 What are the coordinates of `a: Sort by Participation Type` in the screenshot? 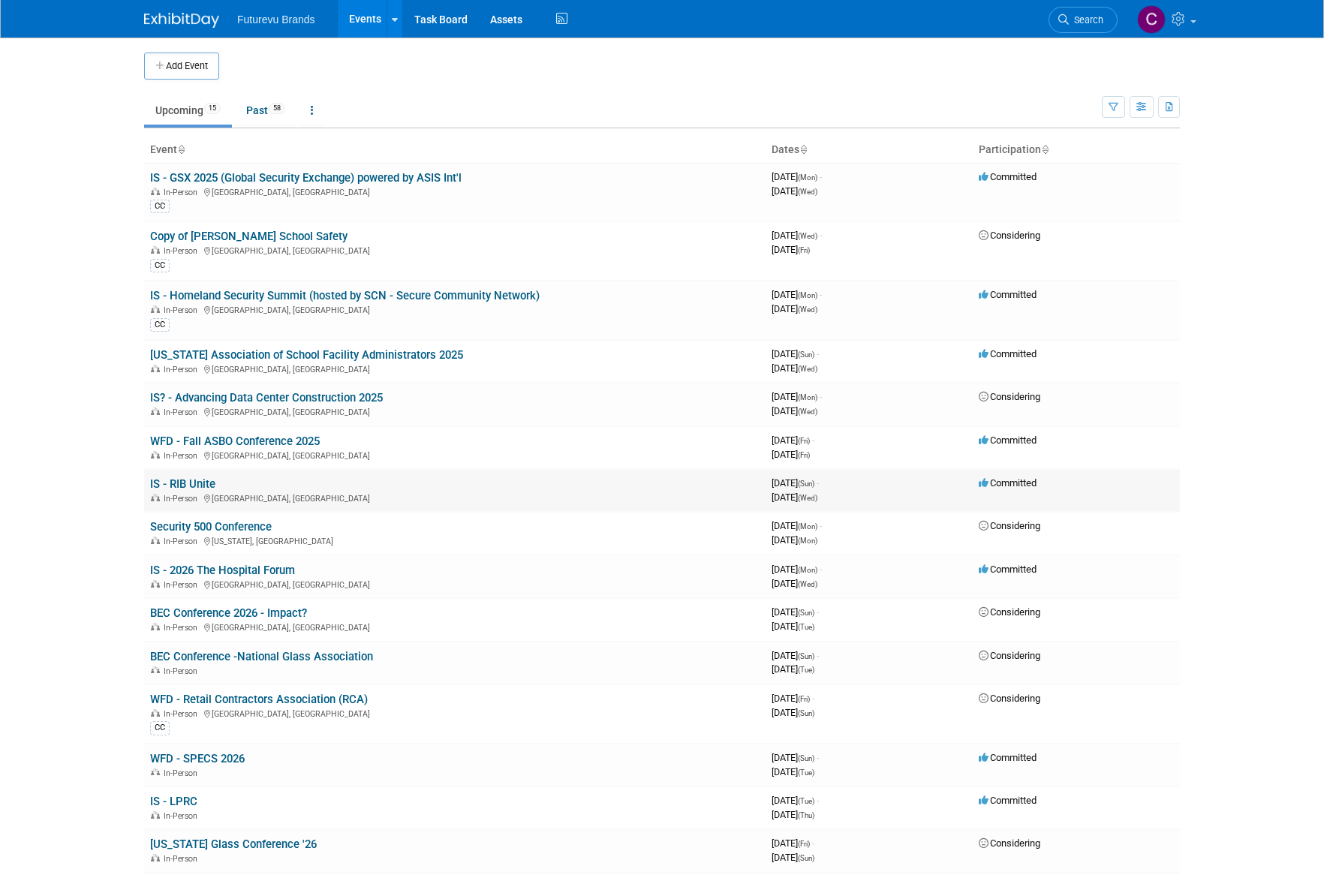 It's located at (1045, 149).